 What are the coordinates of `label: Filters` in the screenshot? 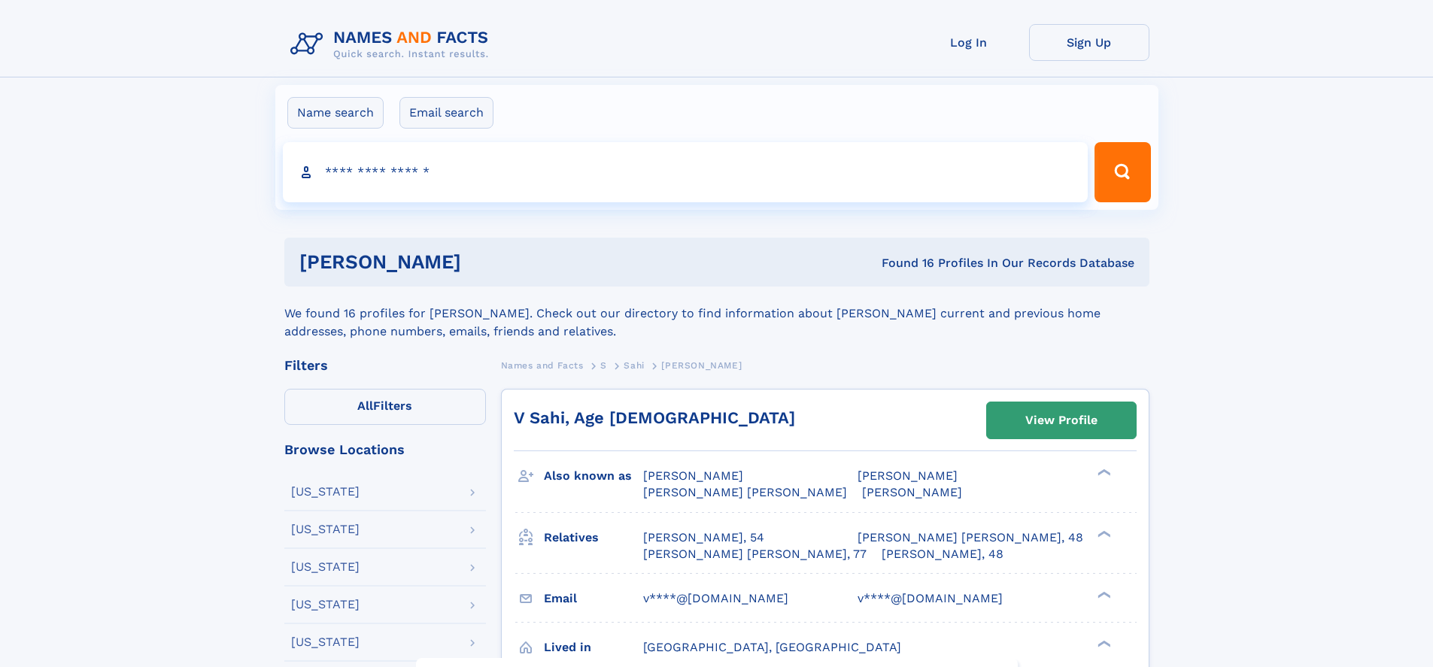 It's located at (385, 407).